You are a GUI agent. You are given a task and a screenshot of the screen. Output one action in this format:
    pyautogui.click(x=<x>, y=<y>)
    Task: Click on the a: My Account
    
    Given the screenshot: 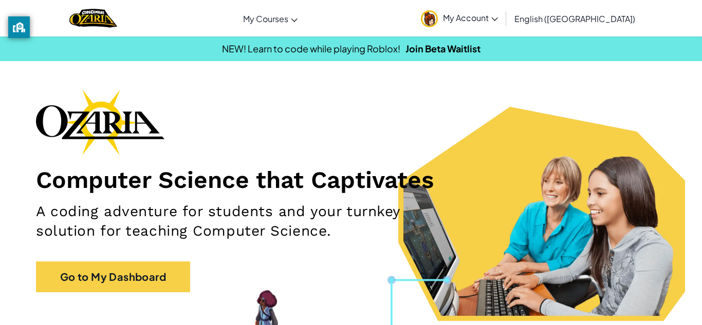 What is the action you would take?
    pyautogui.click(x=460, y=18)
    